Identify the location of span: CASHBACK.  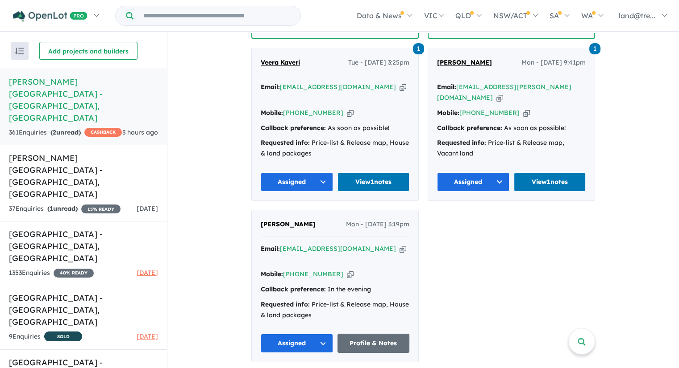
(103, 132).